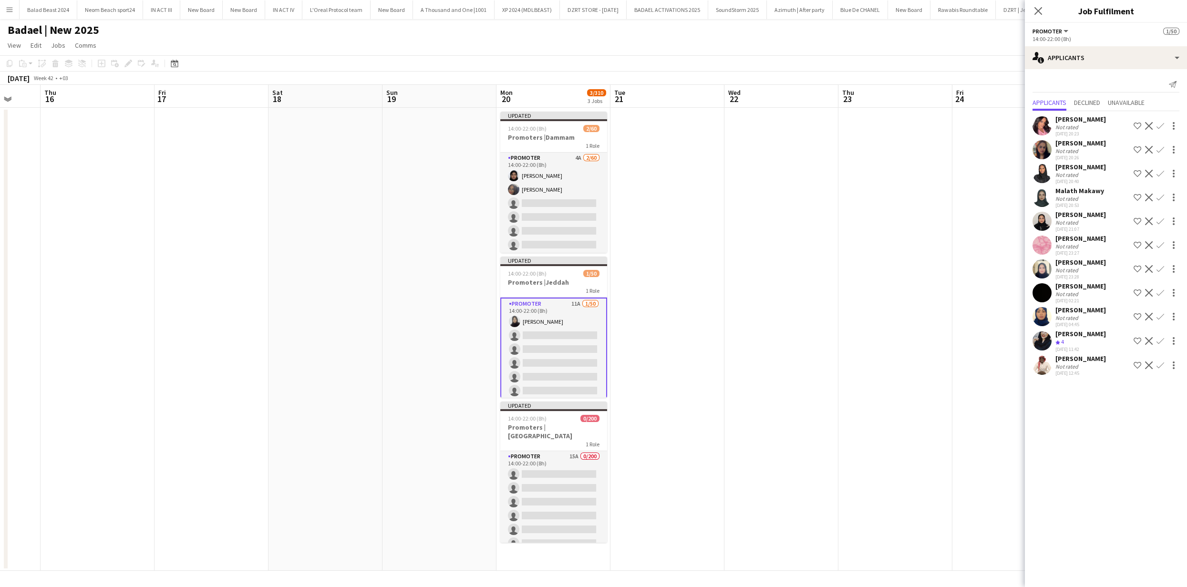 This screenshot has height=587, width=1187. What do you see at coordinates (63, 78) in the screenshot?
I see `div: +03` at bounding box center [63, 78].